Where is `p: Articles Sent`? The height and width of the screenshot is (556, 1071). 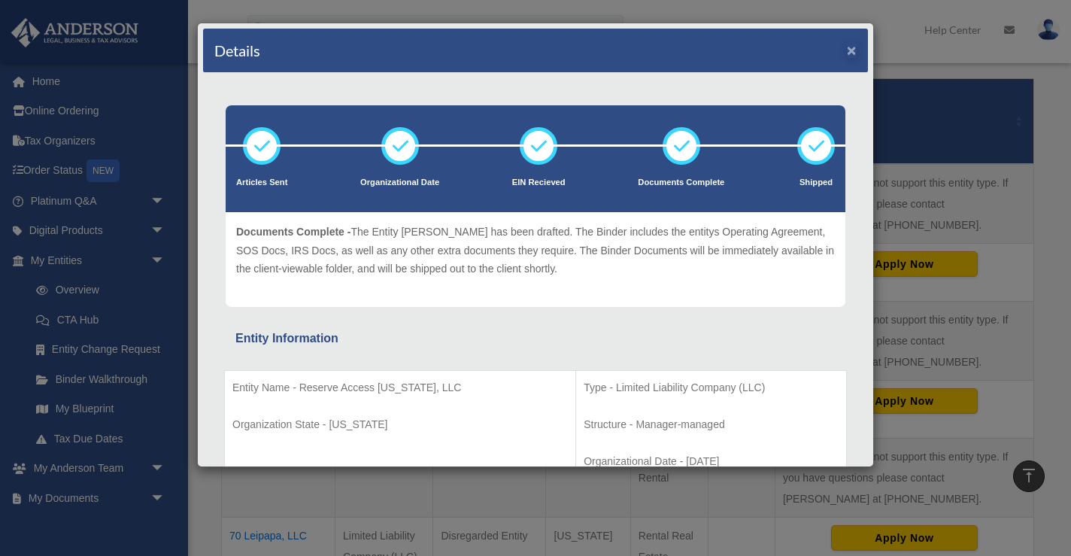
p: Articles Sent is located at coordinates (262, 183).